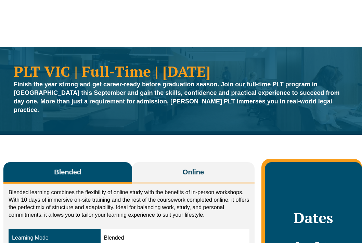 This screenshot has width=362, height=243. What do you see at coordinates (175, 238) in the screenshot?
I see `div: Blended` at bounding box center [175, 238].